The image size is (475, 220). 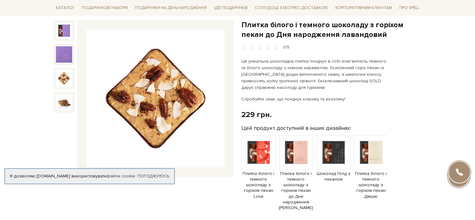 I want to click on span: Плитка білого і темного шоколаду з горіхом пекан Дякую, so click(x=371, y=185).